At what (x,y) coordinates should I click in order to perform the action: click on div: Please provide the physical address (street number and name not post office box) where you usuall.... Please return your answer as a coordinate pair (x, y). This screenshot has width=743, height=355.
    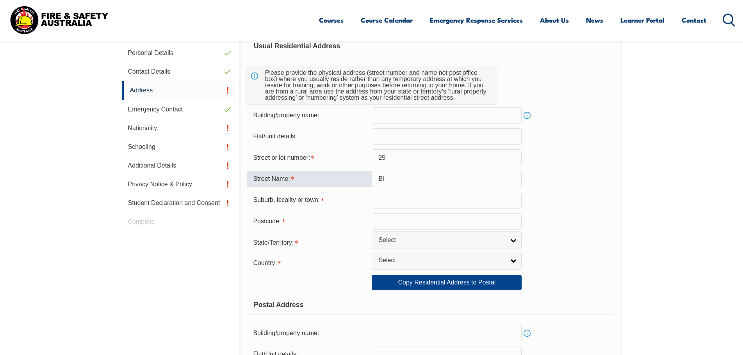
    Looking at the image, I should click on (376, 85).